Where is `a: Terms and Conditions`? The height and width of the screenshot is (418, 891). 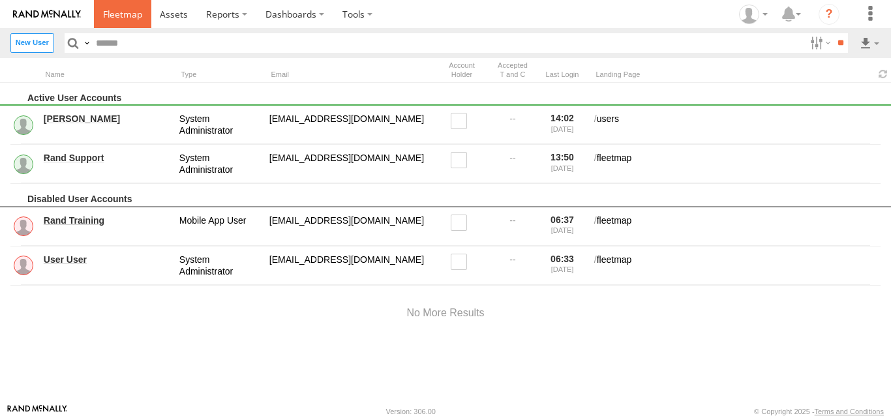 a: Terms and Conditions is located at coordinates (849, 411).